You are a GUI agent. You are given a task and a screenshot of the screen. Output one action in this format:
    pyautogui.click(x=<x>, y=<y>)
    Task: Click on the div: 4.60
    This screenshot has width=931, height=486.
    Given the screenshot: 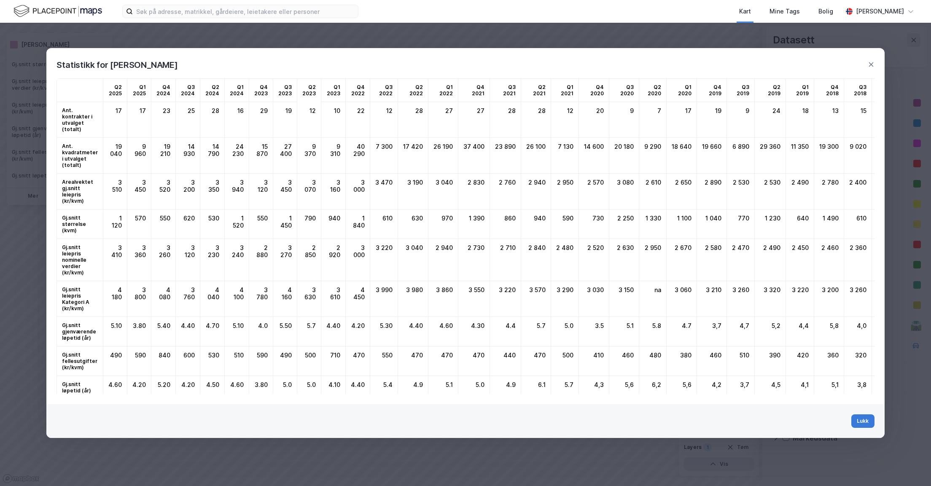 What is the action you would take?
    pyautogui.click(x=443, y=332)
    